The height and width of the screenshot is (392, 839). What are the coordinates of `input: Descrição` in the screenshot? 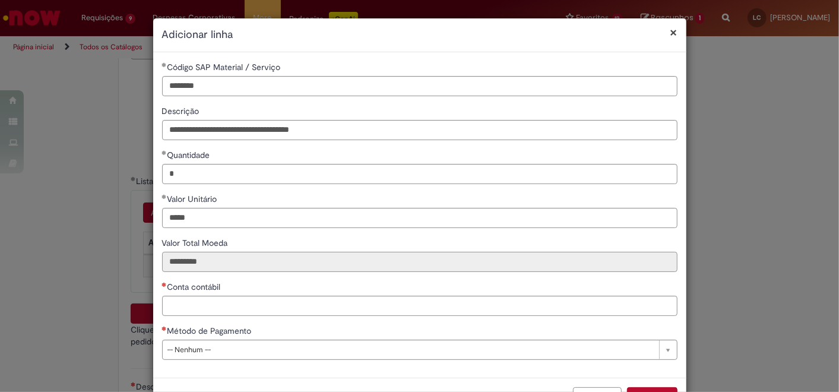 It's located at (420, 130).